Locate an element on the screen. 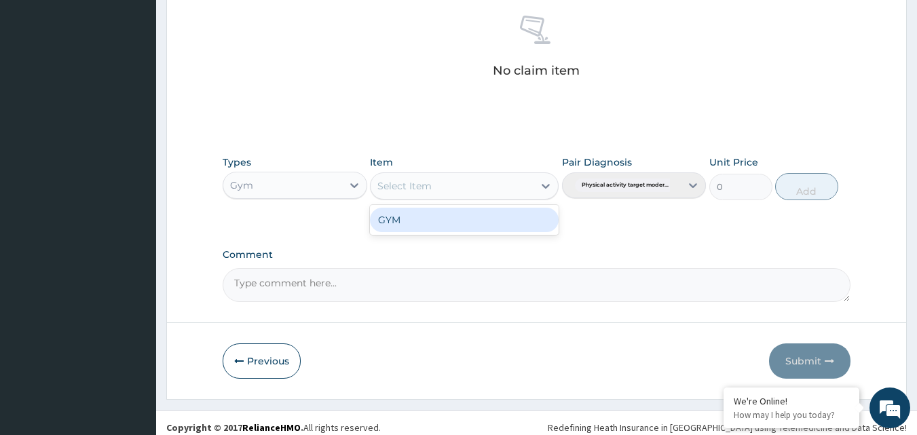 The width and height of the screenshot is (917, 435). label: Comment is located at coordinates (537, 255).